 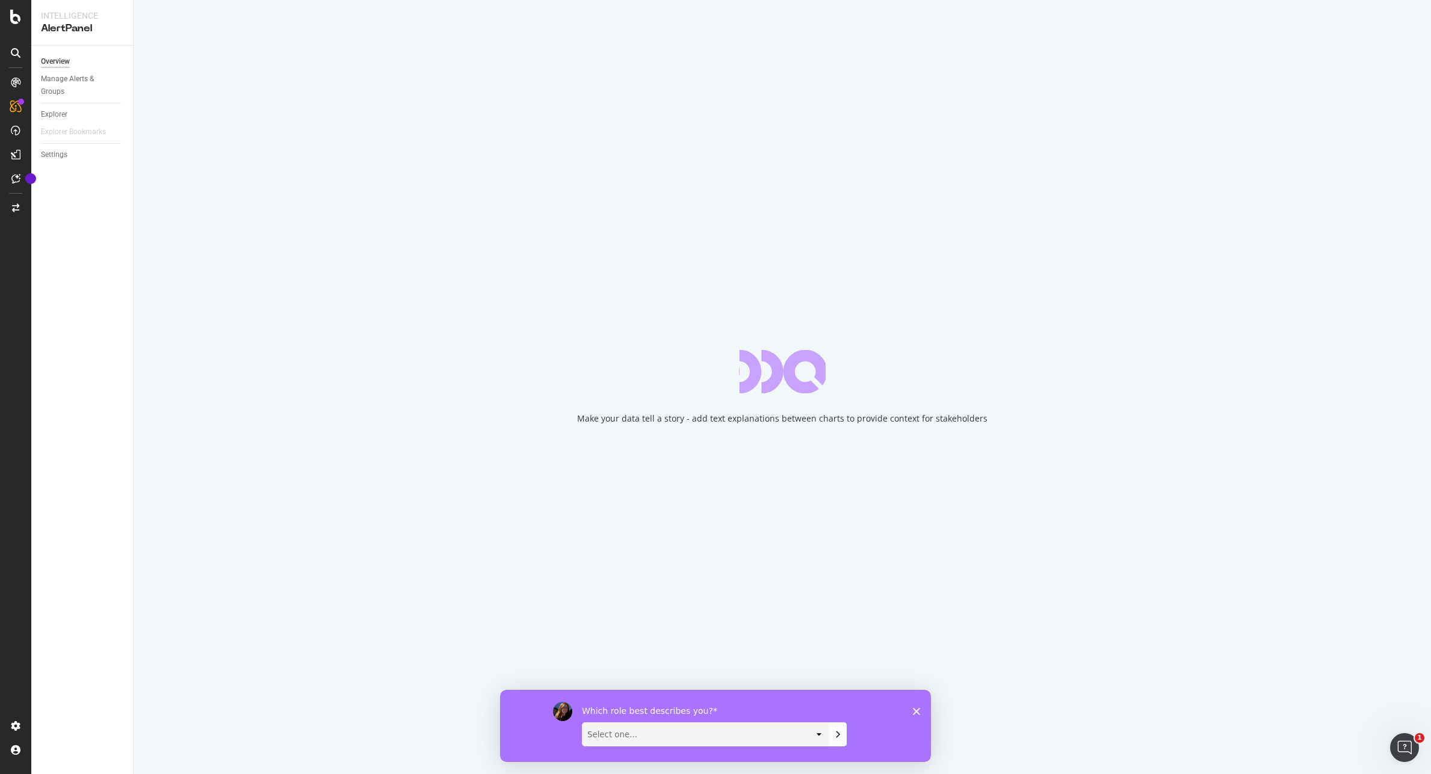 What do you see at coordinates (205, 45) in the screenshot?
I see `select: Select one...` at bounding box center [205, 45].